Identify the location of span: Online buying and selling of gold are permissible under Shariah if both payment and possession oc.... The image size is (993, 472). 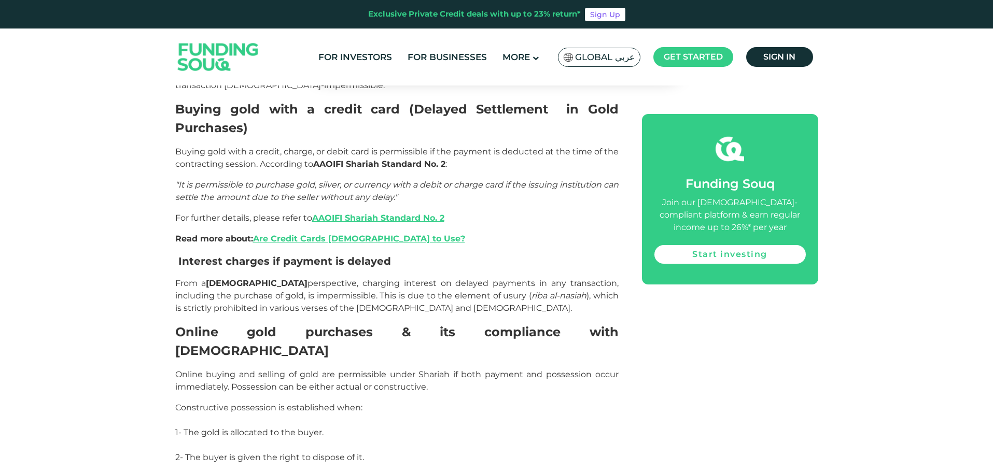
(397, 380).